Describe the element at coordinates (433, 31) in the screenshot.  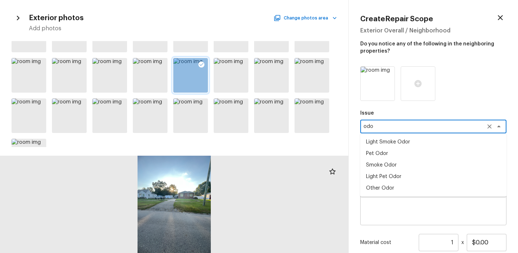
I see `h5: Exterior Overall / Neighborhood` at that location.